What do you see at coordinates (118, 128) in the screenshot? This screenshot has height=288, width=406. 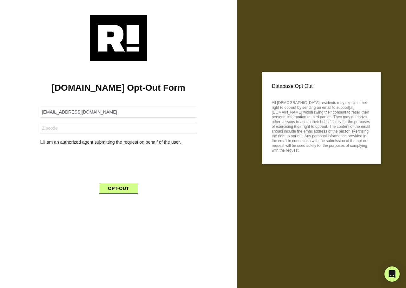 I see `input: Zipcode` at bounding box center [118, 128].